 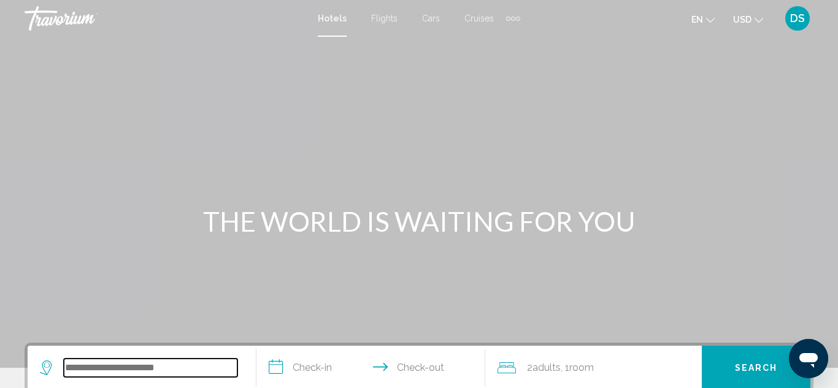 I want to click on span: Cruises, so click(x=479, y=18).